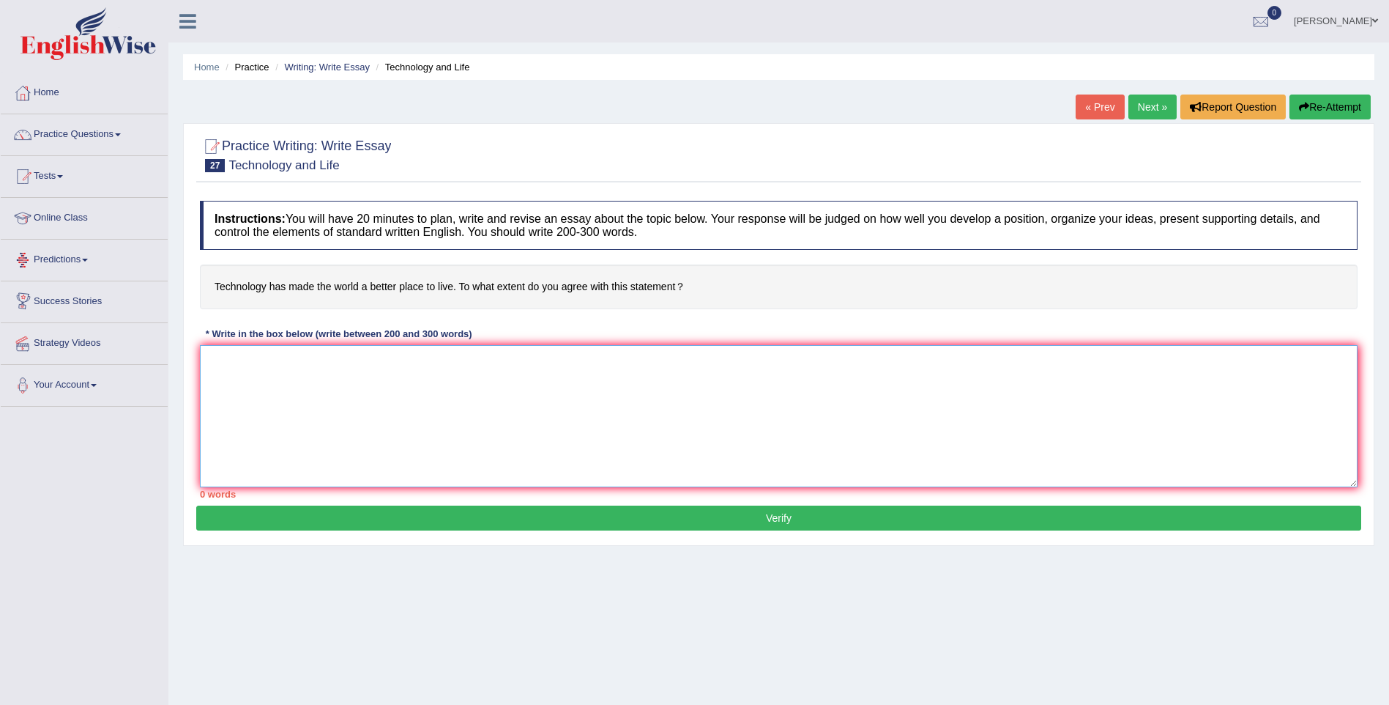 This screenshot has width=1389, height=705. Describe the element at coordinates (84, 216) in the screenshot. I see `a: Online Class` at that location.